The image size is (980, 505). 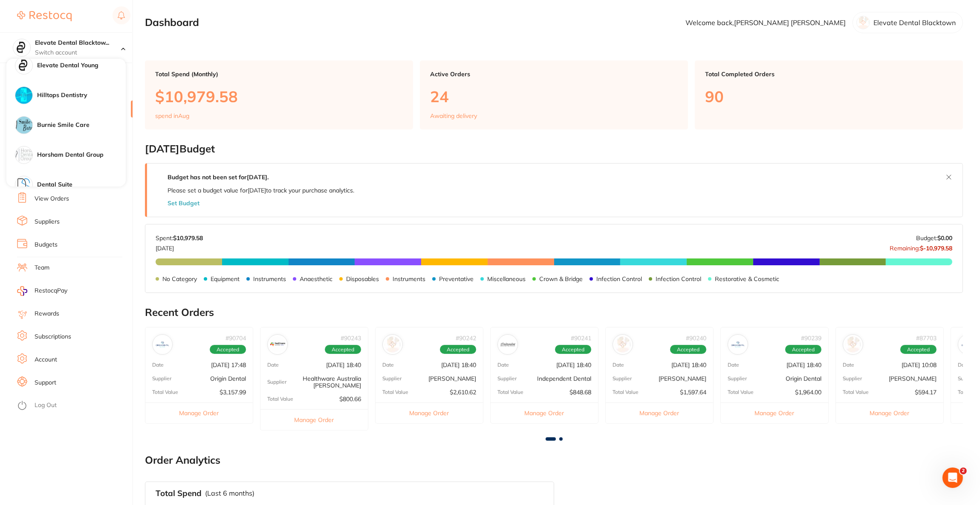 I want to click on p: # 90243, so click(x=351, y=338).